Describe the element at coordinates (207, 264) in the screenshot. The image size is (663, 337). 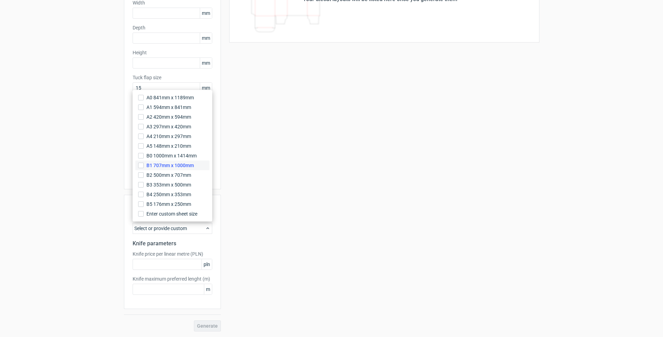
I see `span: pln` at that location.